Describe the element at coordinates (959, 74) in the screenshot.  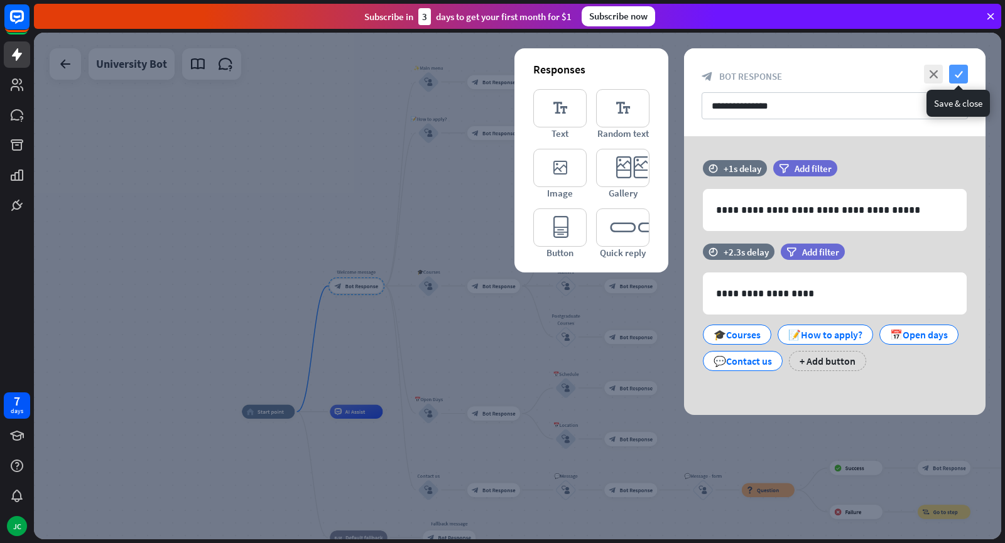
I see `i: check` at that location.